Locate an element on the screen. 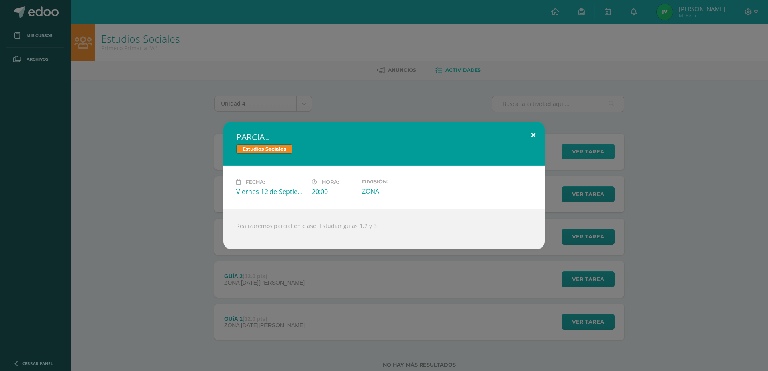  button: Close (Esc) is located at coordinates (533, 135).